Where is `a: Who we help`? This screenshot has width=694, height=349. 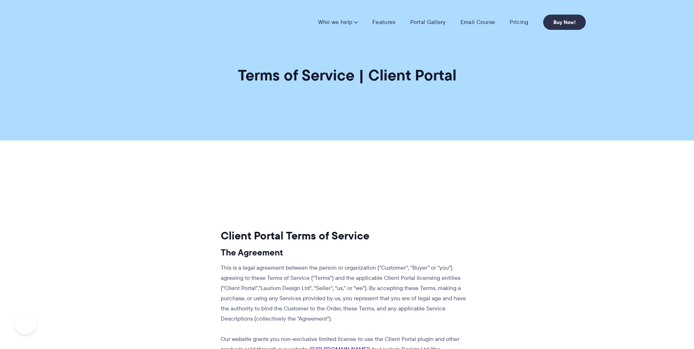
a: Who we help is located at coordinates (338, 22).